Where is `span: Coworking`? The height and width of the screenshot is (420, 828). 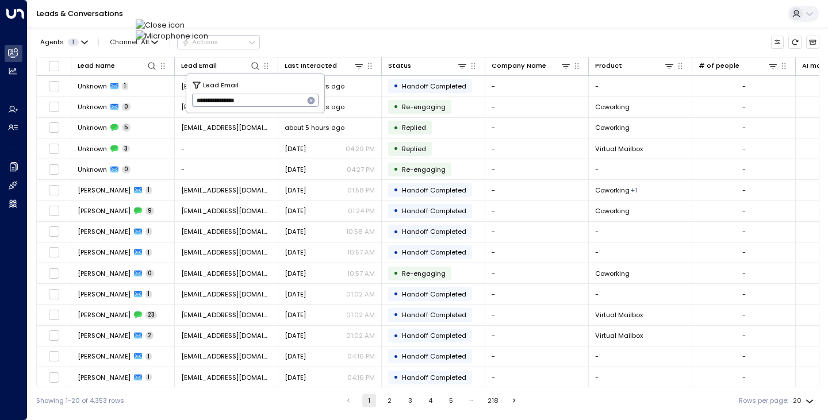
span: Coworking is located at coordinates (612, 211).